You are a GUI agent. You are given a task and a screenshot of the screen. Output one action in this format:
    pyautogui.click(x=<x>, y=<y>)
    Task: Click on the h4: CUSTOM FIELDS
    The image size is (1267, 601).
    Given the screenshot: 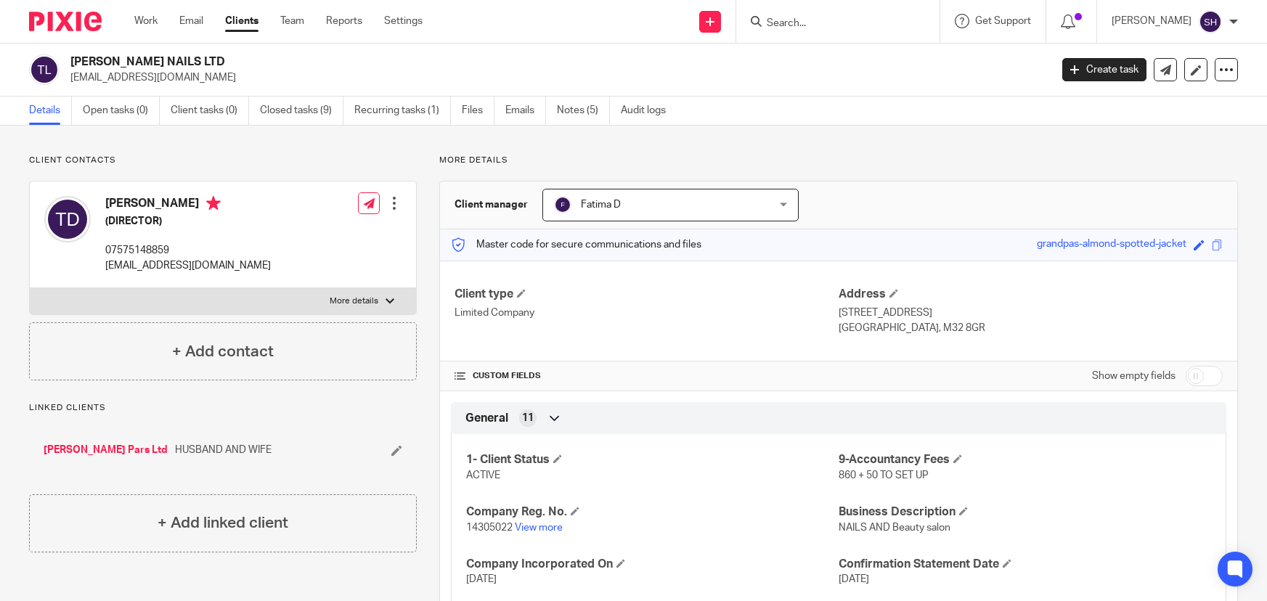 What is the action you would take?
    pyautogui.click(x=646, y=376)
    